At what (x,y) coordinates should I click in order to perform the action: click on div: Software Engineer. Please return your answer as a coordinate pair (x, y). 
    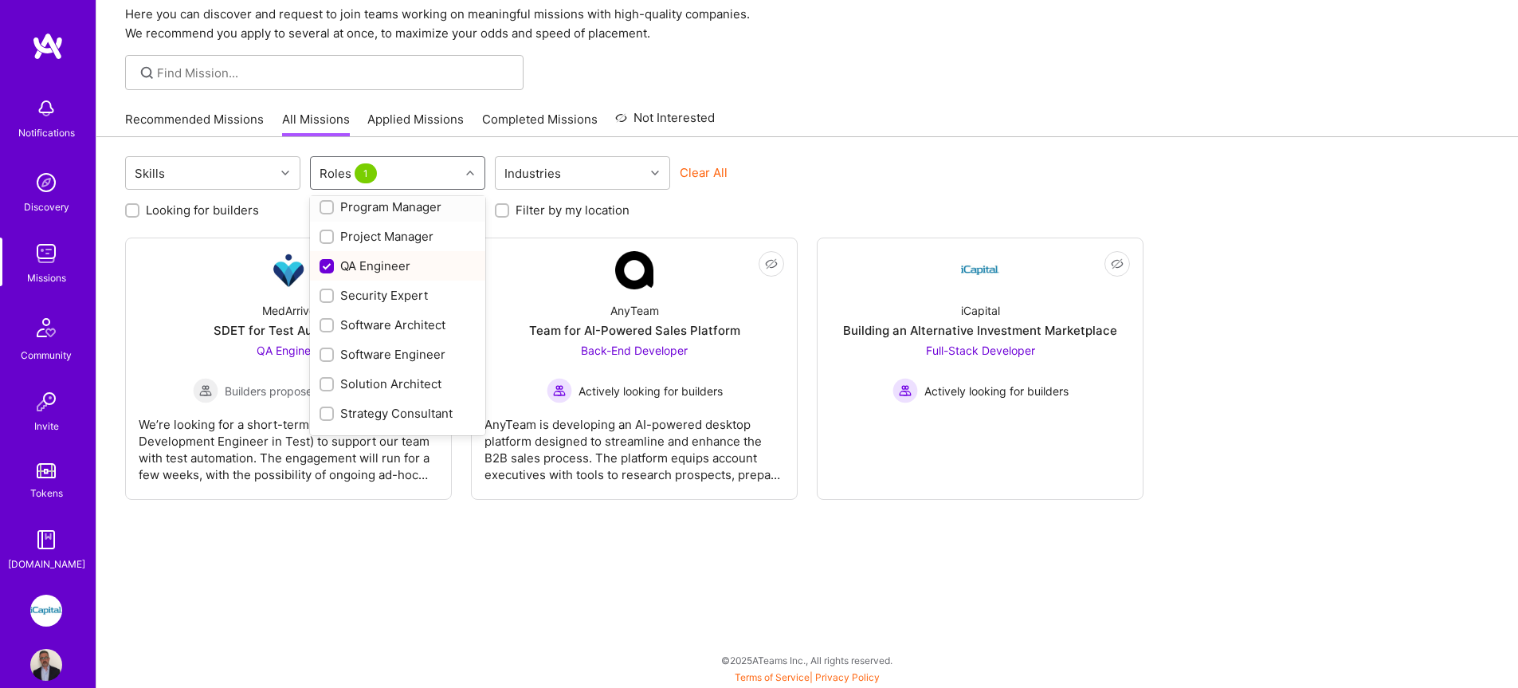
    Looking at the image, I should click on (398, 354).